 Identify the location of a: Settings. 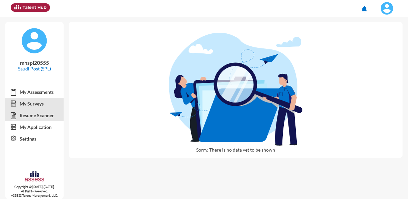
(34, 139).